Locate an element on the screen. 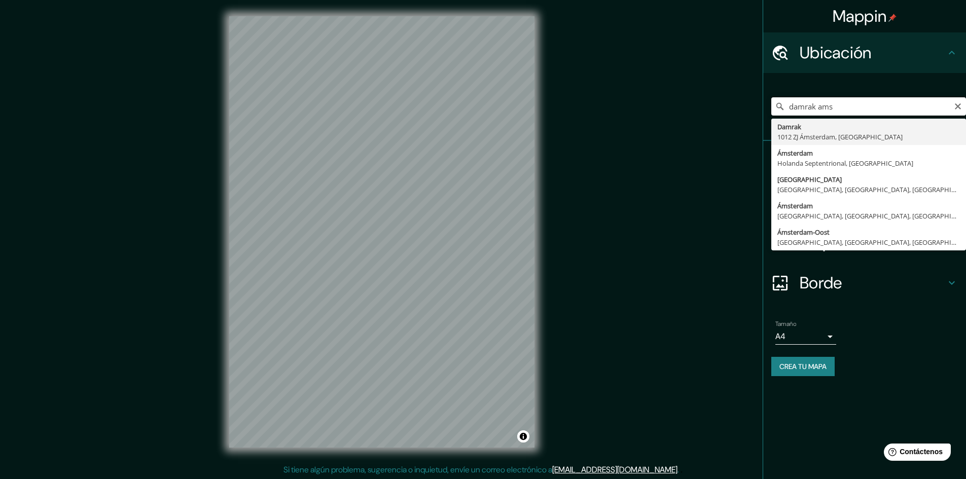 The width and height of the screenshot is (966, 479). button: Crea tu mapa is located at coordinates (803, 367).